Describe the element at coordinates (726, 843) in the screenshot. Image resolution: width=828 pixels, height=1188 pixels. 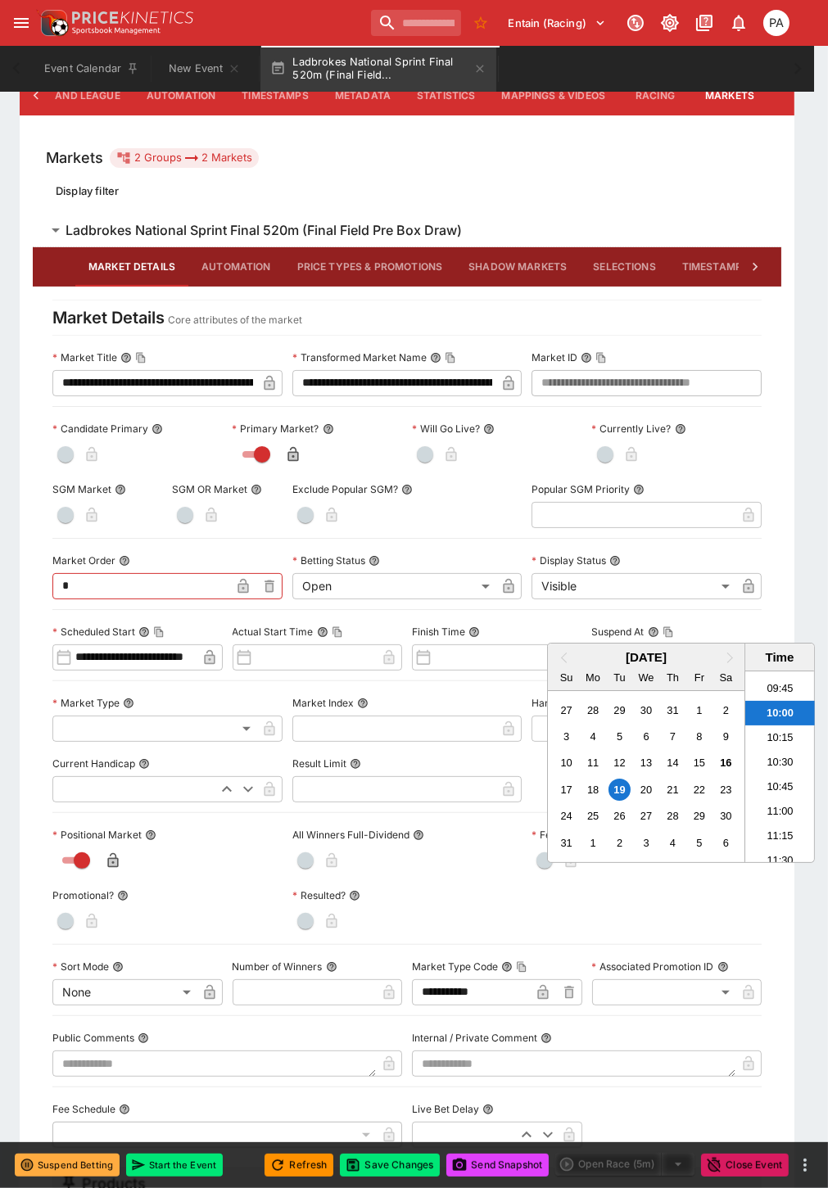
I see `div: Choose Saturday, September 6th, 2025` at that location.